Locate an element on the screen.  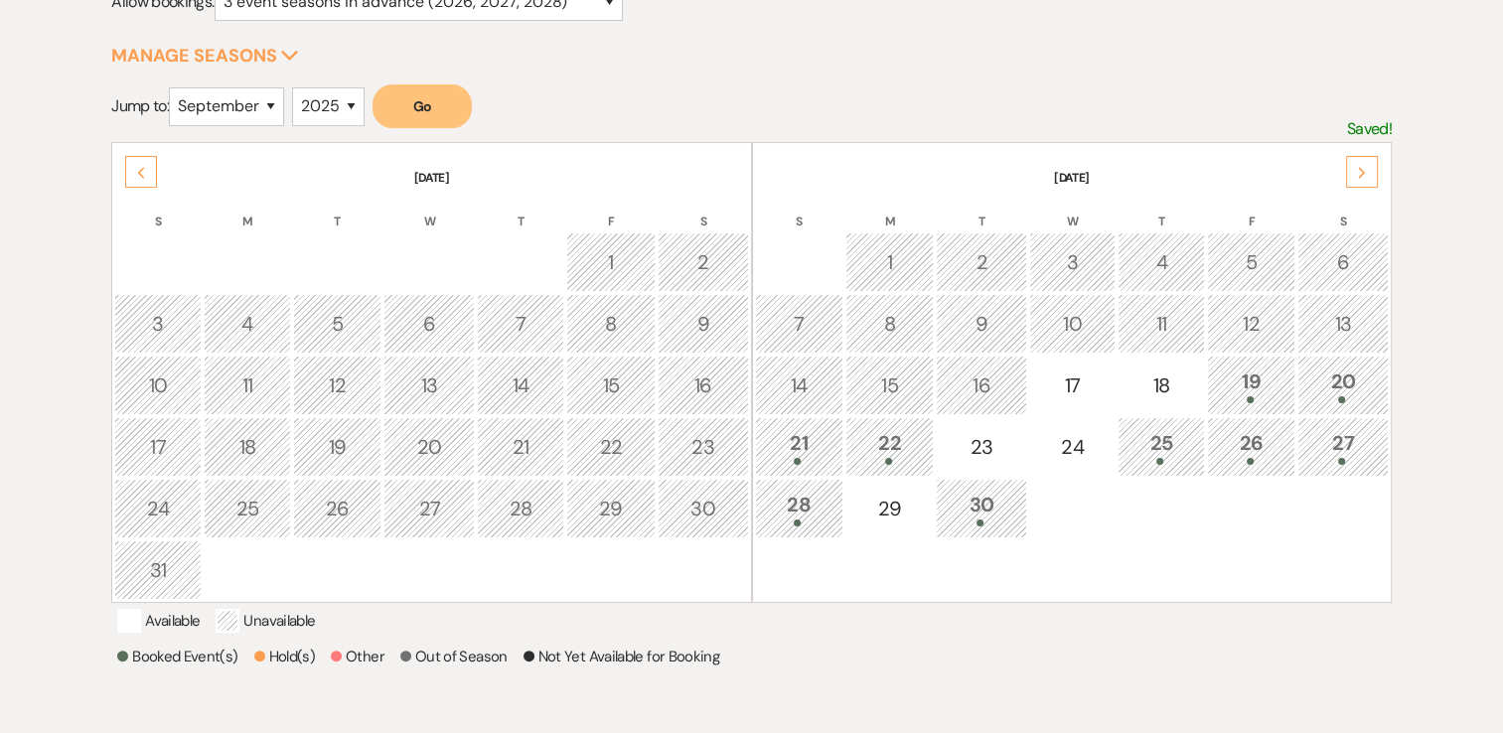
button: Manage Seasons is located at coordinates (205, 56).